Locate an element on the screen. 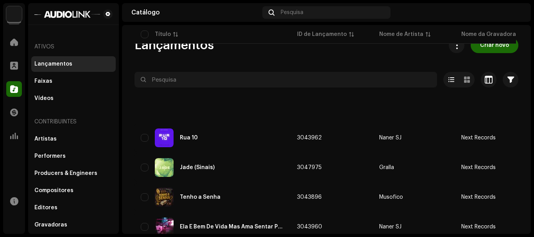 The width and height of the screenshot is (534, 237). span: Pesquisa is located at coordinates (292, 13).